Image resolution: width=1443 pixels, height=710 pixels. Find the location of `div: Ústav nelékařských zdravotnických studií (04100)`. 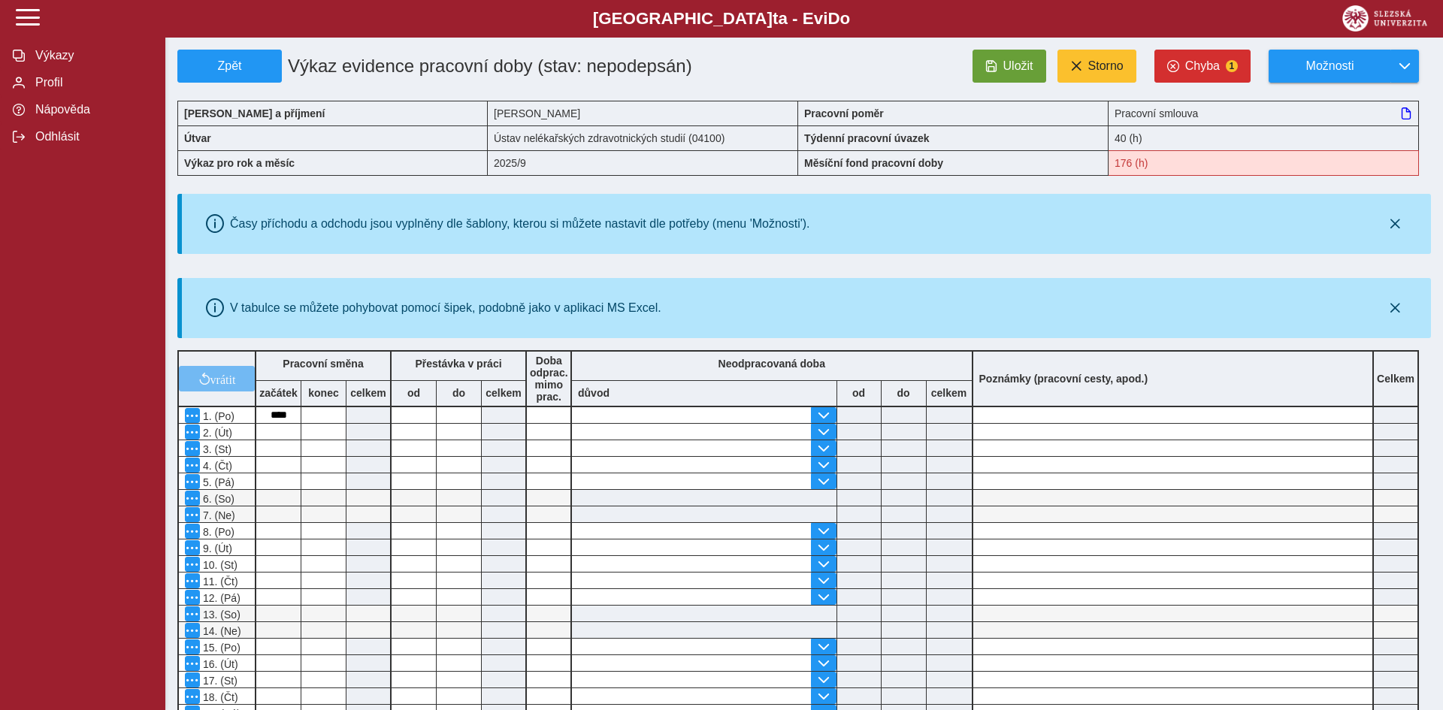

div: Ústav nelékařských zdravotnických studií (04100) is located at coordinates (642, 138).